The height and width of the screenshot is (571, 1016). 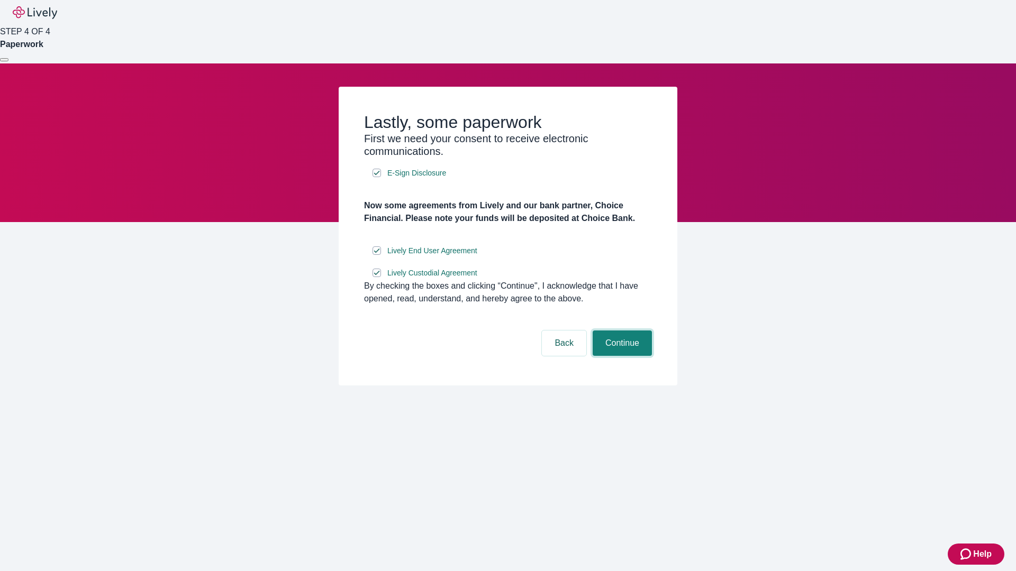 I want to click on span: Help, so click(x=982, y=554).